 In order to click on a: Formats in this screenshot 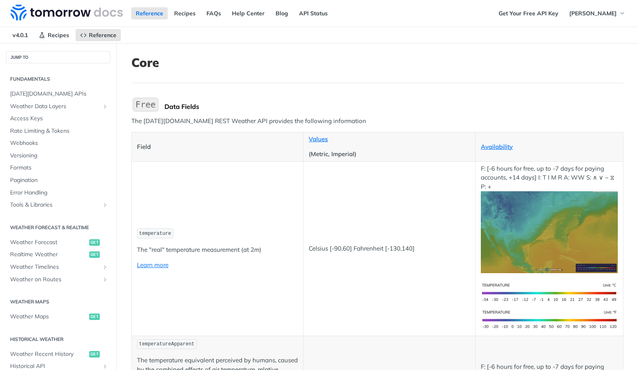, I will do `click(58, 168)`.